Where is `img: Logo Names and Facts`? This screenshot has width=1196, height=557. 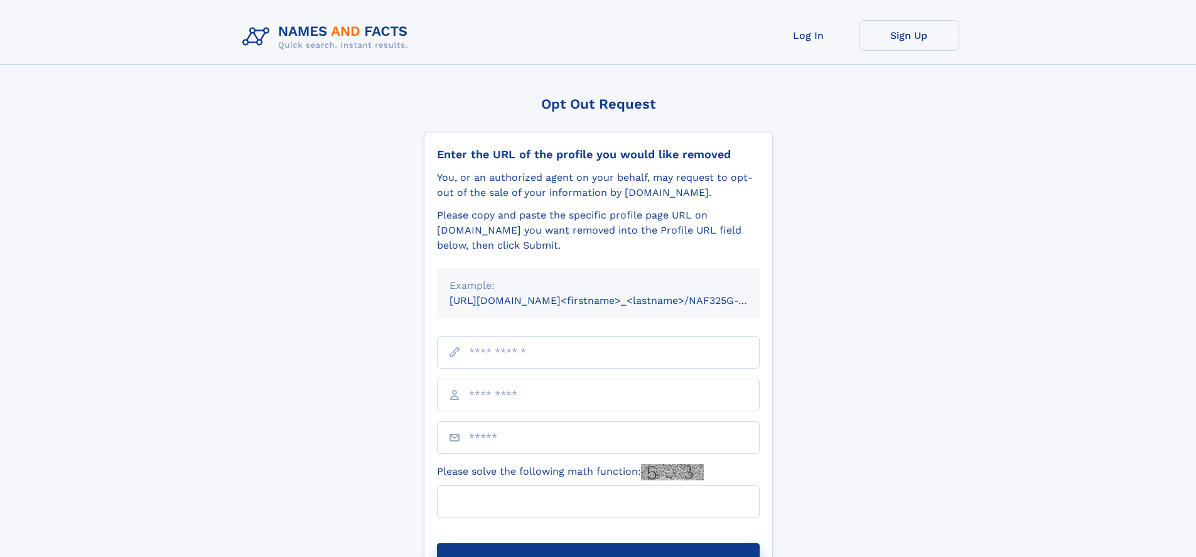
img: Logo Names and Facts is located at coordinates (328, 37).